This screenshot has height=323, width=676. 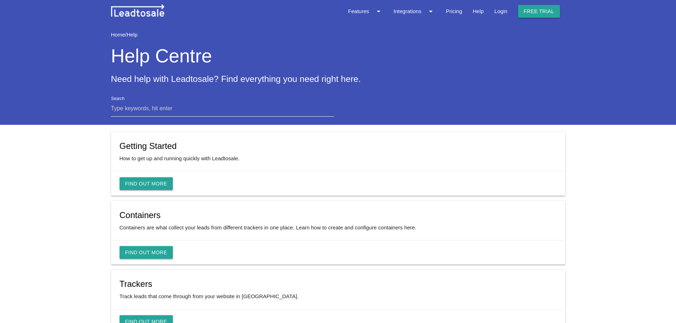 What do you see at coordinates (140, 215) in the screenshot?
I see `a: Containers` at bounding box center [140, 215].